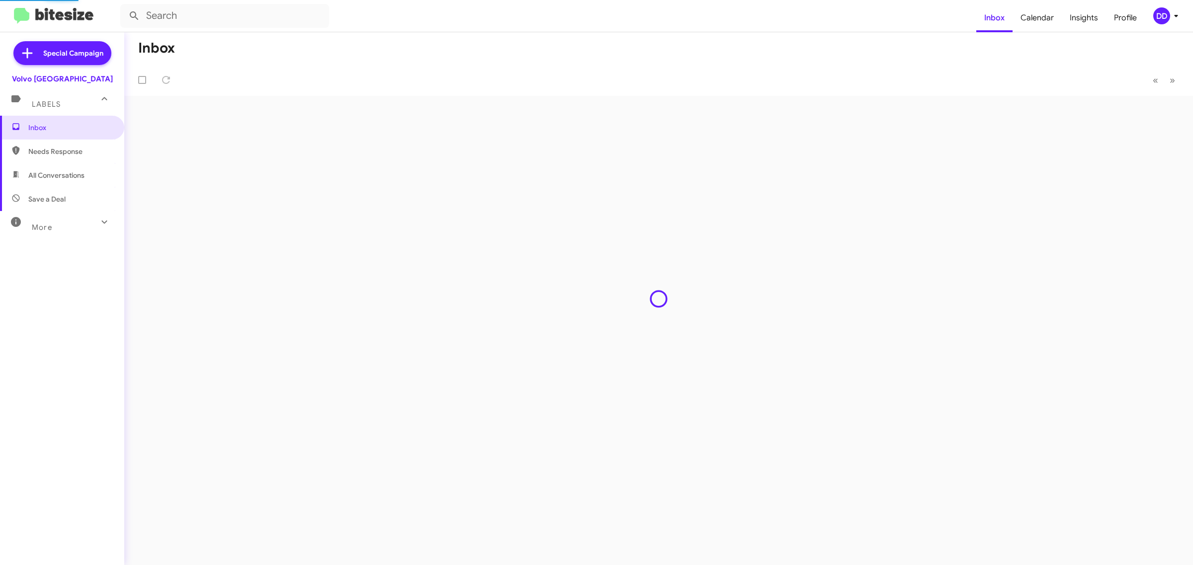 The height and width of the screenshot is (565, 1193). I want to click on h1: Inbox, so click(157, 48).